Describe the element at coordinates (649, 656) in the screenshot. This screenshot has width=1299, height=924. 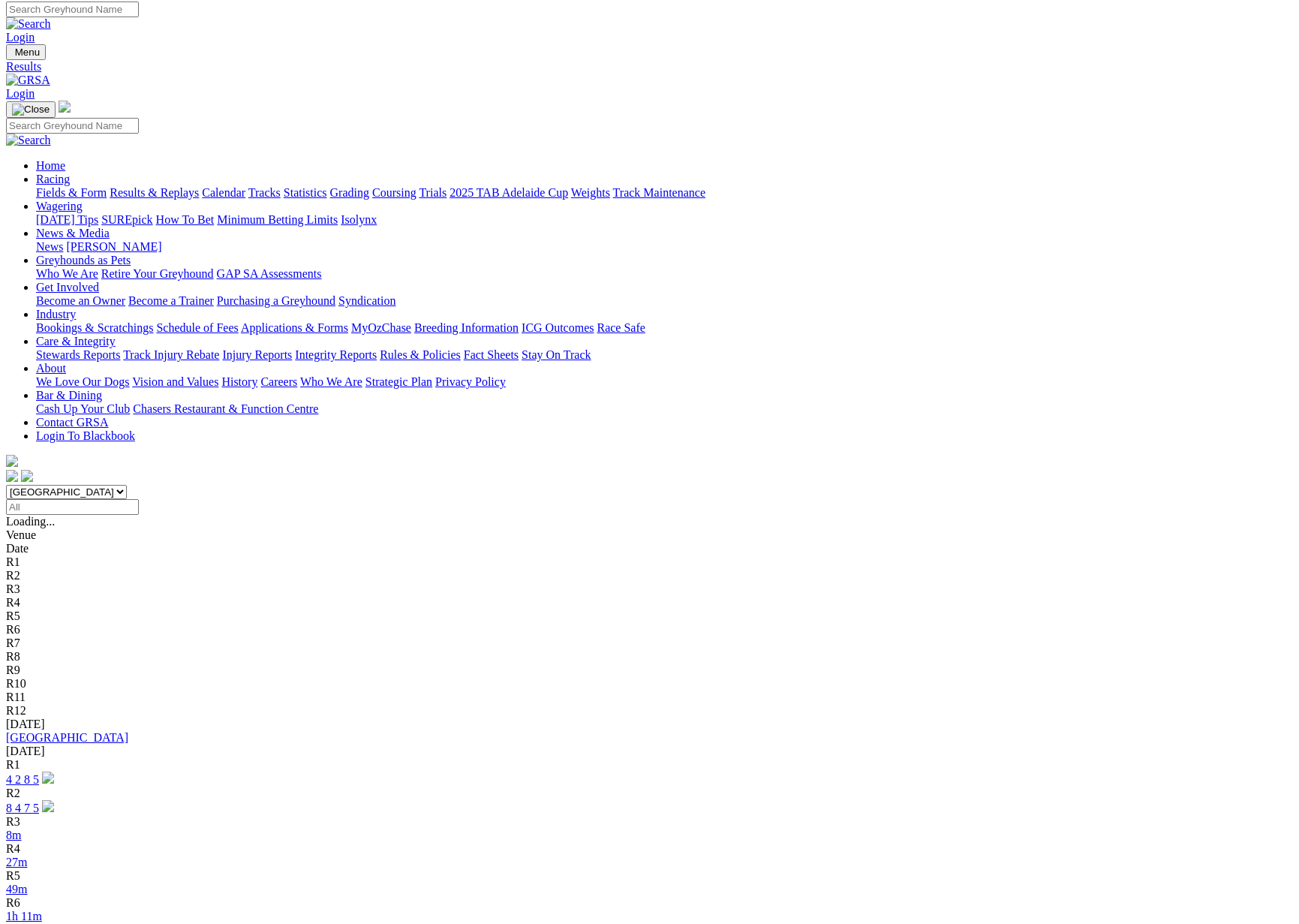
I see `div: R8` at that location.